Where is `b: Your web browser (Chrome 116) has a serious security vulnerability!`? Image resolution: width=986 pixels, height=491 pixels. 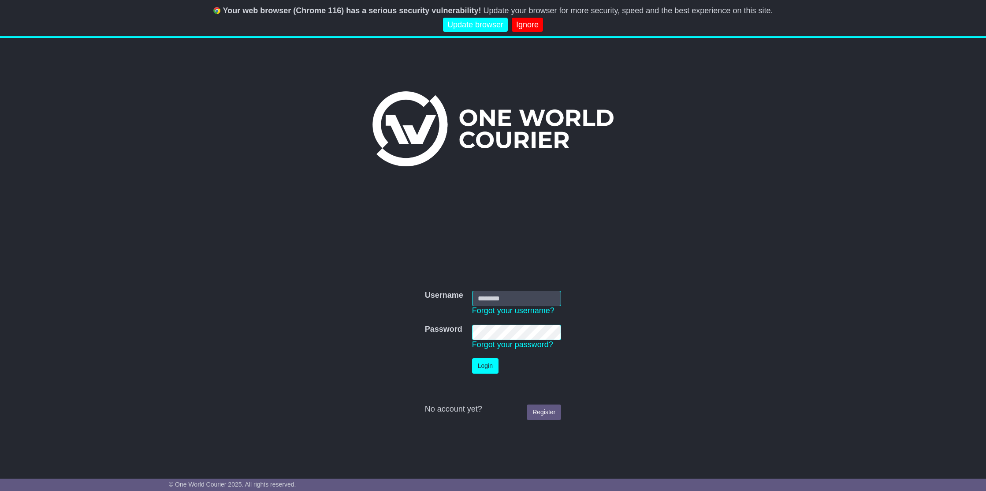
b: Your web browser (Chrome 116) has a serious security vulnerability! is located at coordinates (352, 11).